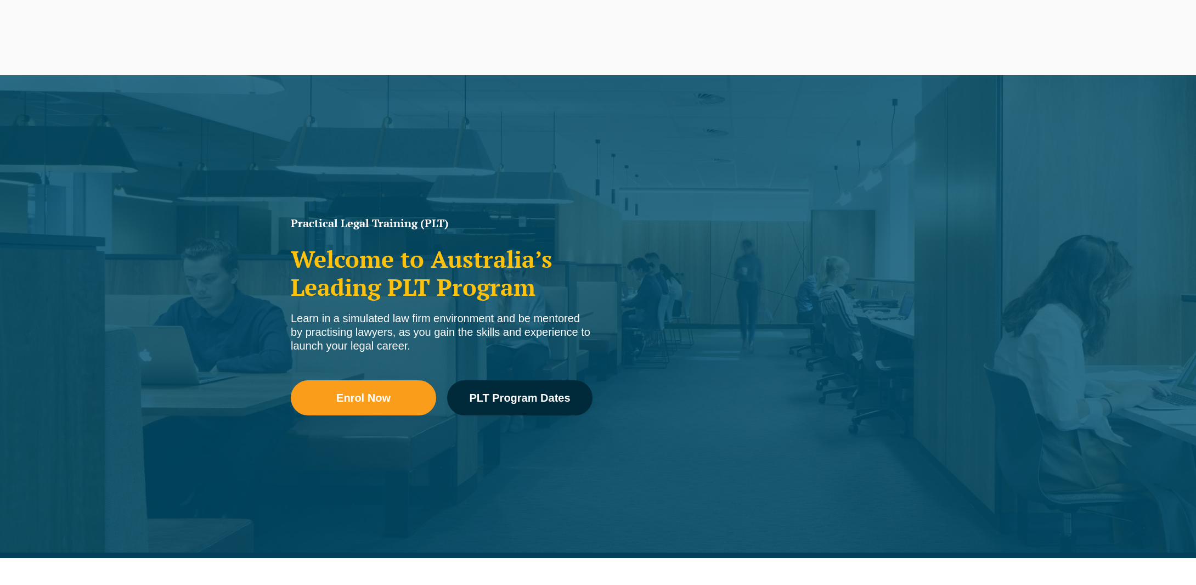 The height and width of the screenshot is (585, 1196). What do you see at coordinates (363, 398) in the screenshot?
I see `span: Enrol Now` at bounding box center [363, 398].